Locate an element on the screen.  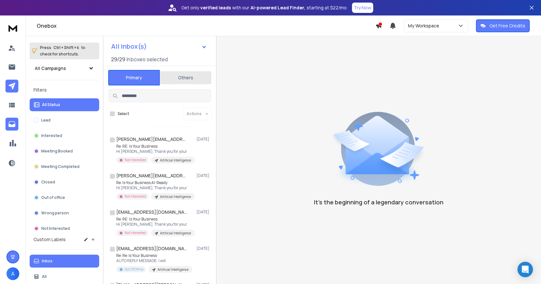
p: Meeting Booked is located at coordinates (57, 151).